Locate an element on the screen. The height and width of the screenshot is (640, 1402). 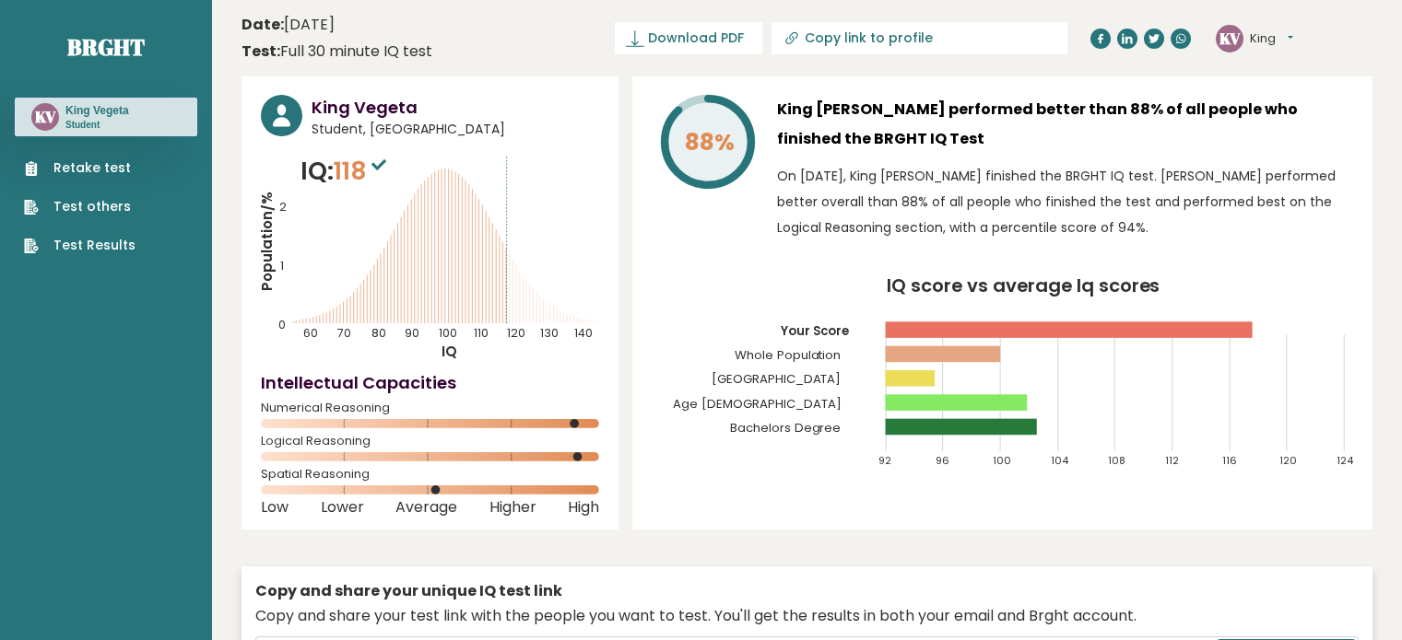
div: Copy and share your test link with the people you want to test. You'll get the results in both yo... is located at coordinates (806, 616).